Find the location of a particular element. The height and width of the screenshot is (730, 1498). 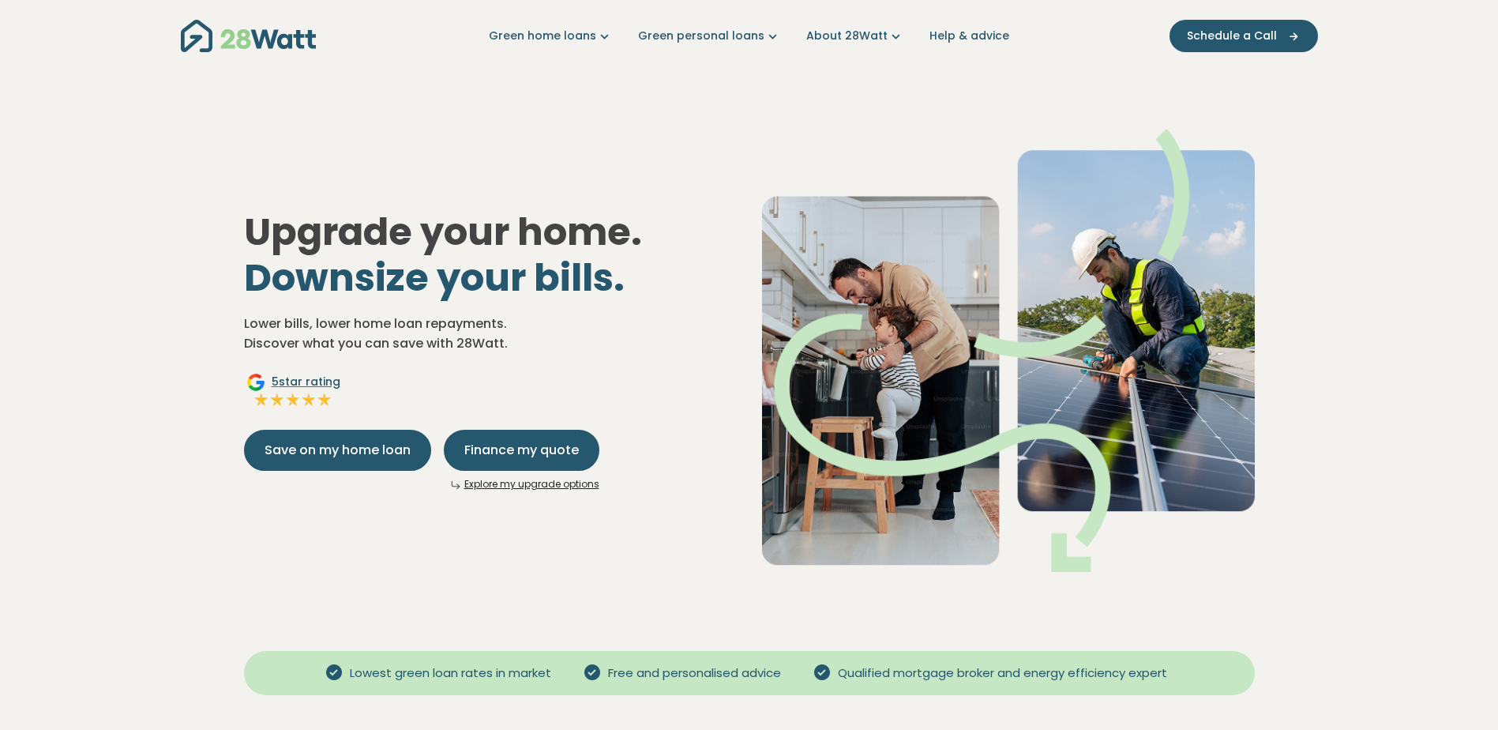

p: Lower bills, lower home loan repayments. Discover what you can save with 28Watt. is located at coordinates (491, 333).